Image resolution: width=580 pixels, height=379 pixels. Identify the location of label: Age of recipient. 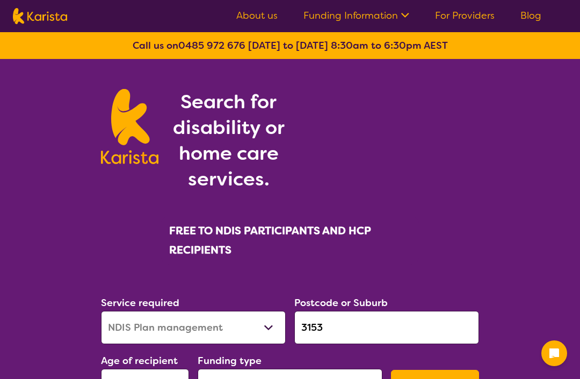
(139, 361).